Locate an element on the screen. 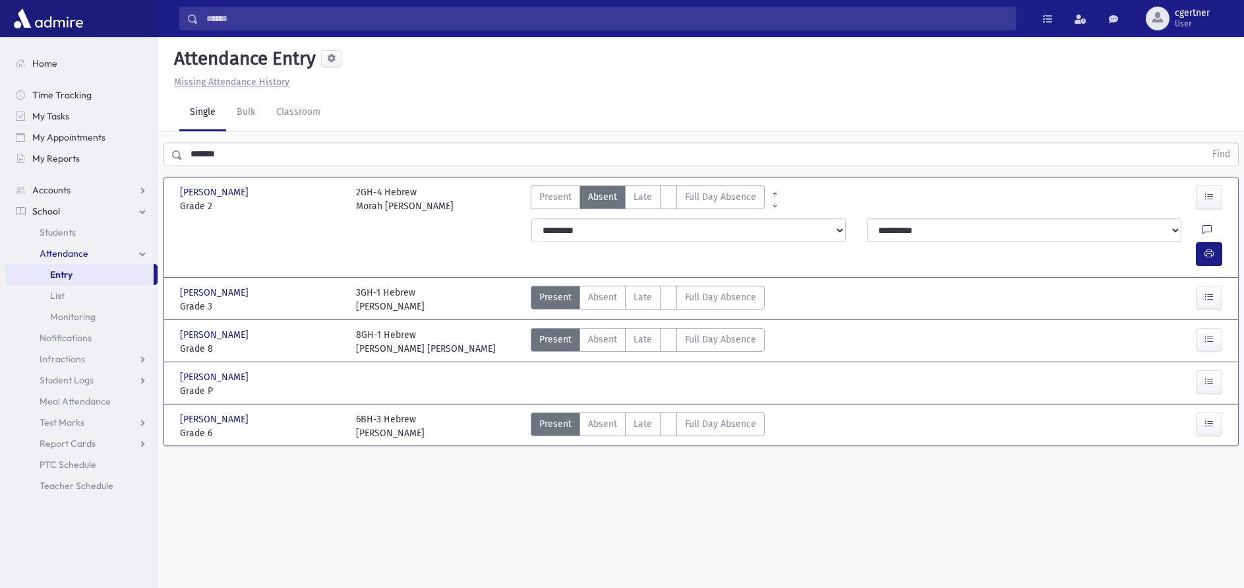 The height and width of the screenshot is (588, 1244). a: Attendance is located at coordinates (81, 253).